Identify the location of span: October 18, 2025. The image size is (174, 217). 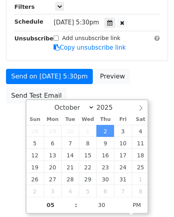
(140, 155).